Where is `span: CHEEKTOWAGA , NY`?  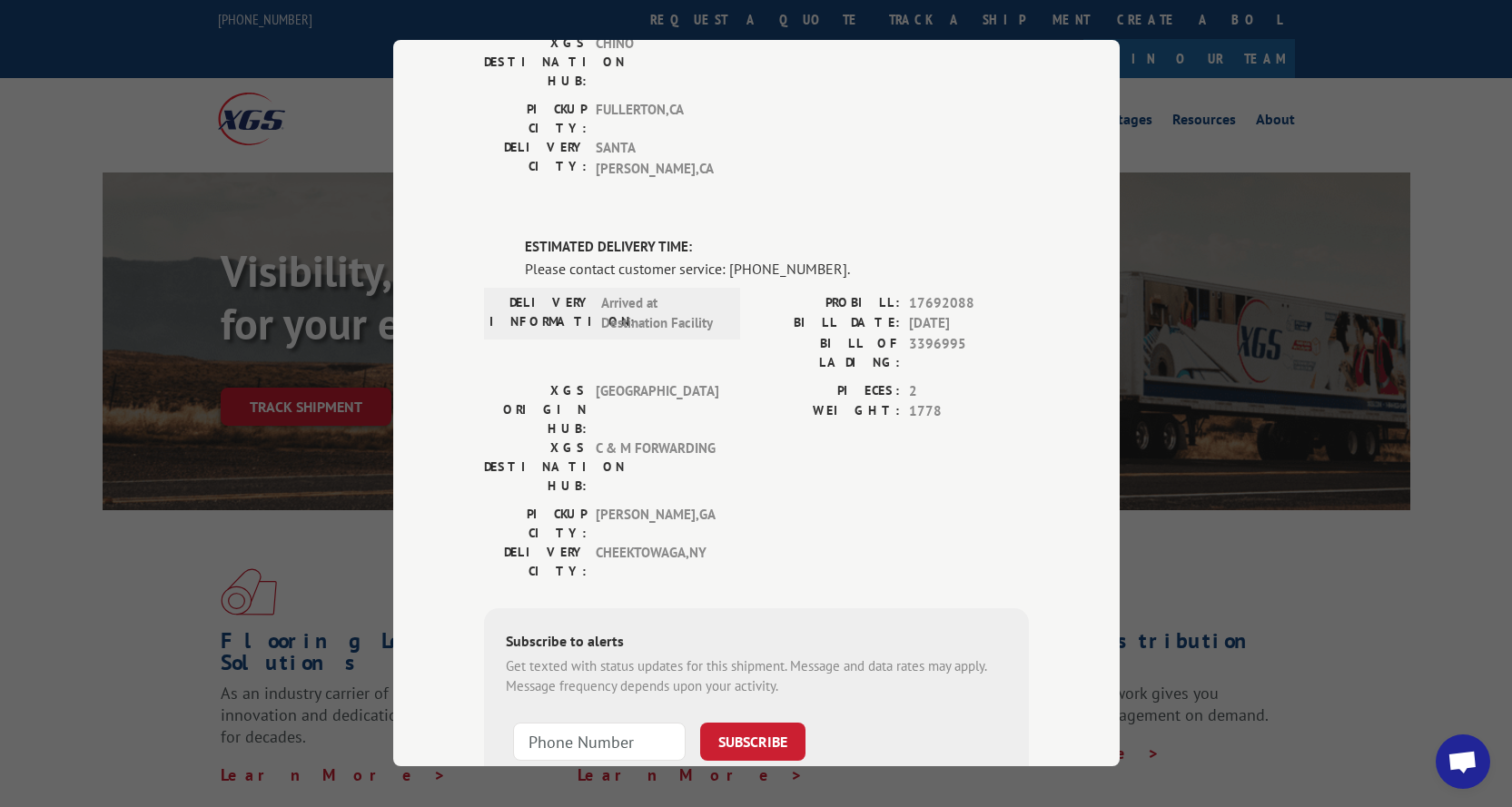 span: CHEEKTOWAGA , NY is located at coordinates (657, 562).